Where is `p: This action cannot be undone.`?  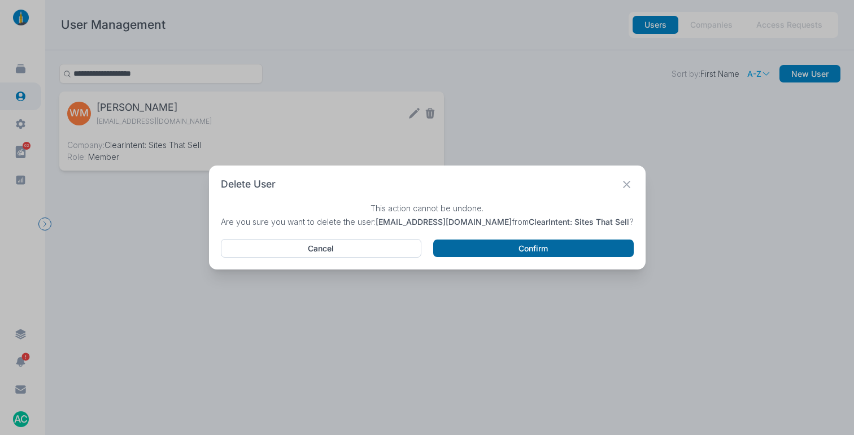
p: This action cannot be undone. is located at coordinates (427, 208).